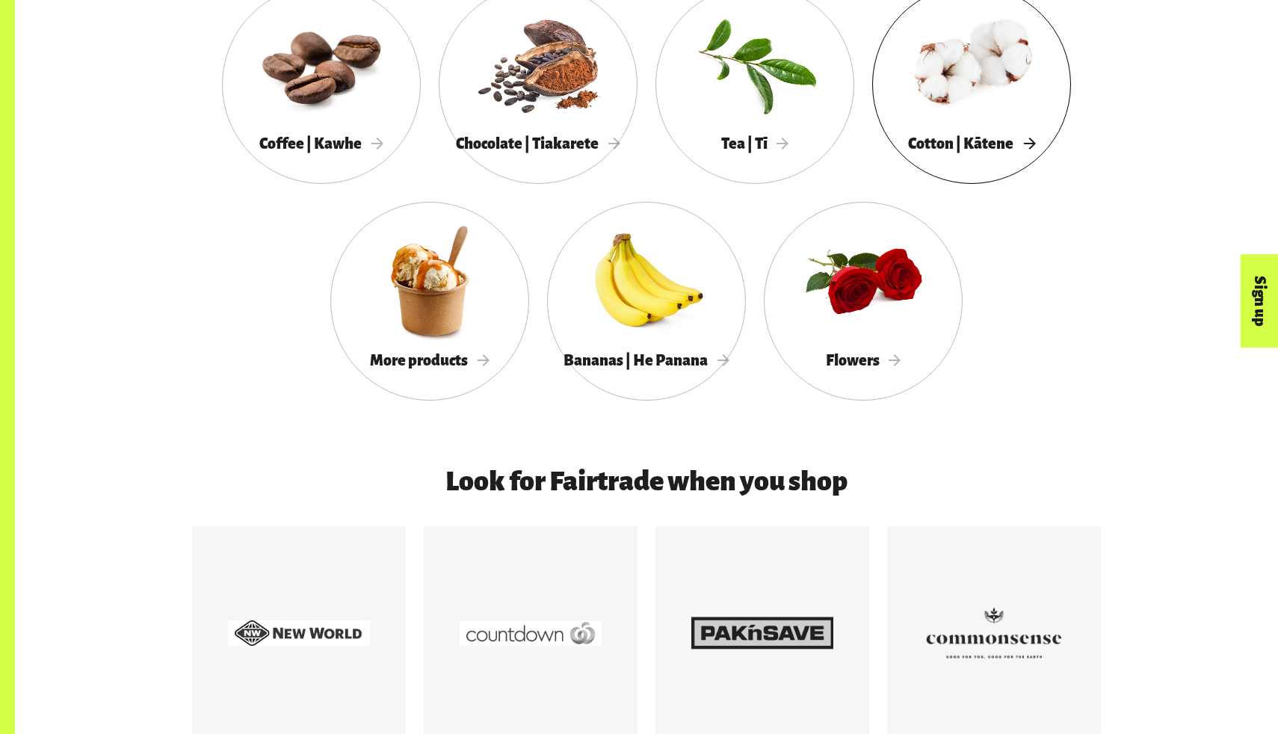 This screenshot has height=734, width=1278. What do you see at coordinates (863, 301) in the screenshot?
I see `a: Flowers` at bounding box center [863, 301].